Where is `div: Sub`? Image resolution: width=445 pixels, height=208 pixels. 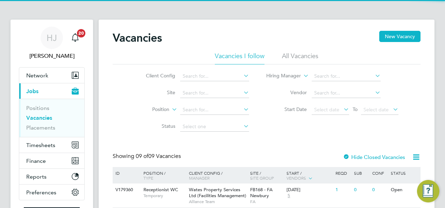 div: Sub is located at coordinates (361, 173).